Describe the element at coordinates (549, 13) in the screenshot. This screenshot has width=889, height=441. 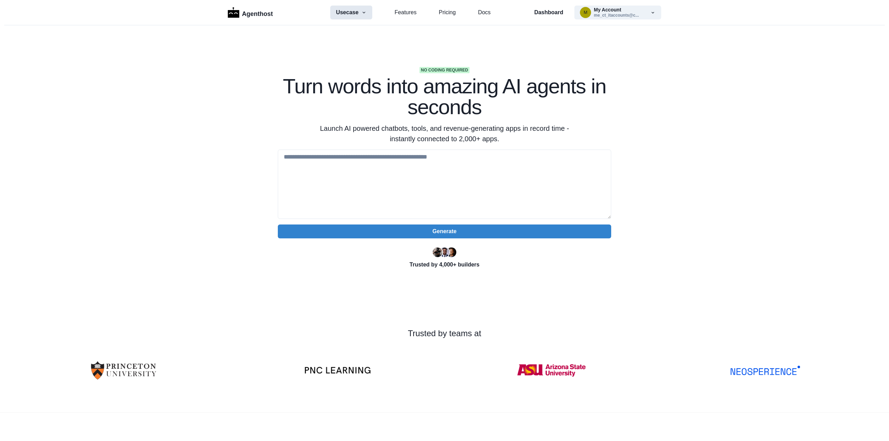
I see `a: Dashboard` at that location.